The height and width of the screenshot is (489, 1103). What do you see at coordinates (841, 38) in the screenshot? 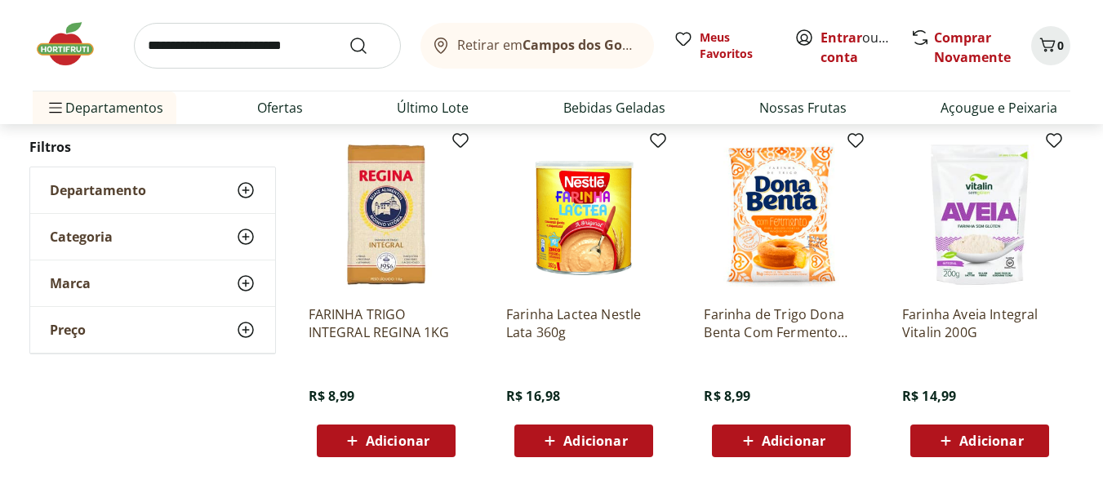
I see `a: Entrar` at bounding box center [841, 38].